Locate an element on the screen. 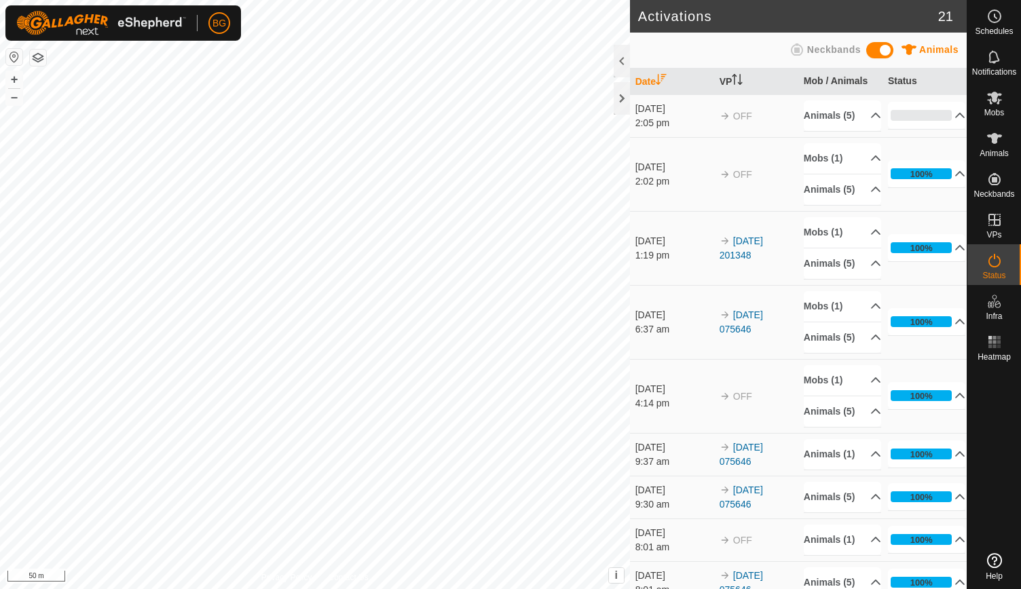  th: Mob / Animals is located at coordinates (841, 81).